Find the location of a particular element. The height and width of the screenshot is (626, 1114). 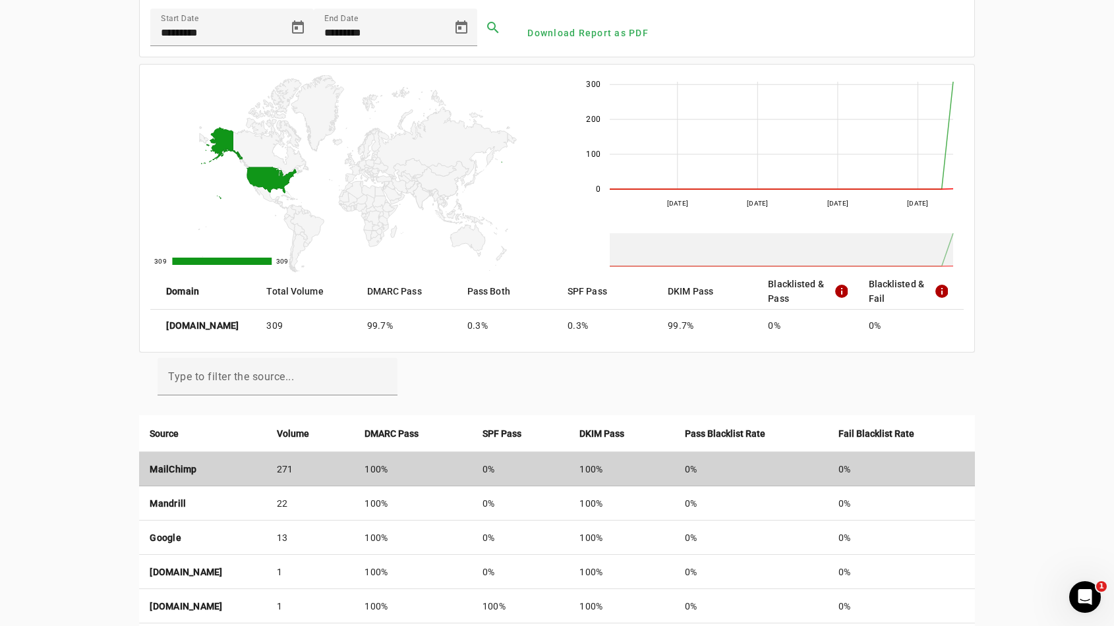

button: Download Report as PDF is located at coordinates (588, 33).